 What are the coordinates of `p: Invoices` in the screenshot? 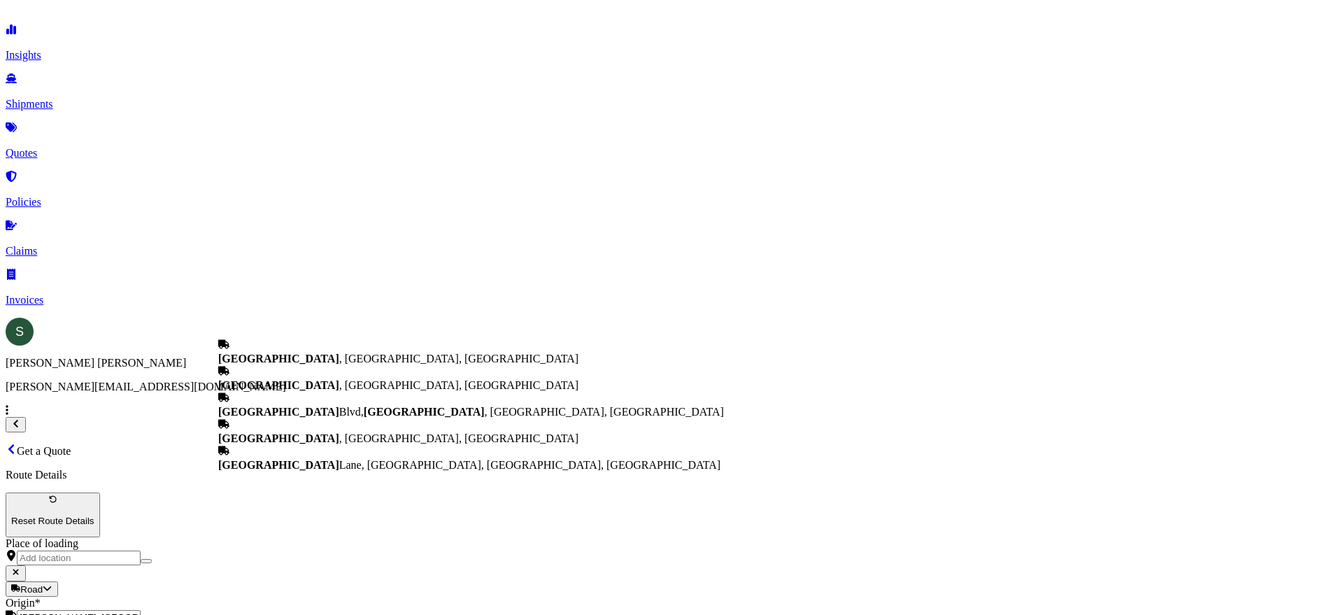 It's located at (671, 300).